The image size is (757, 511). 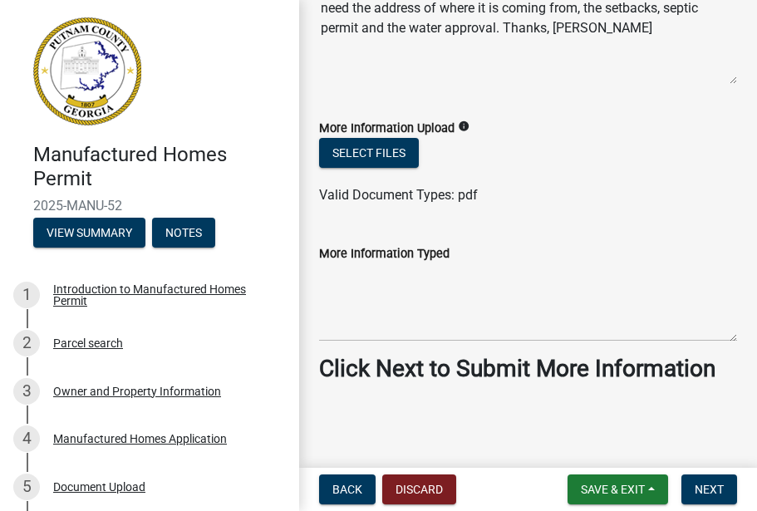 What do you see at coordinates (89, 234) in the screenshot?
I see `wm-modal-confirm: Summary` at bounding box center [89, 234].